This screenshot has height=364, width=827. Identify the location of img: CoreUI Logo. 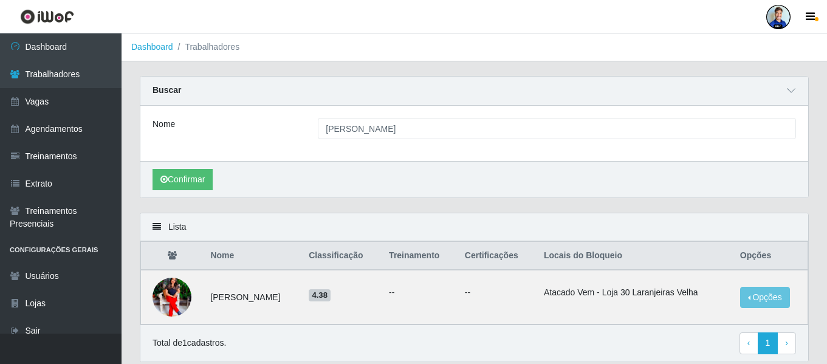
(47, 16).